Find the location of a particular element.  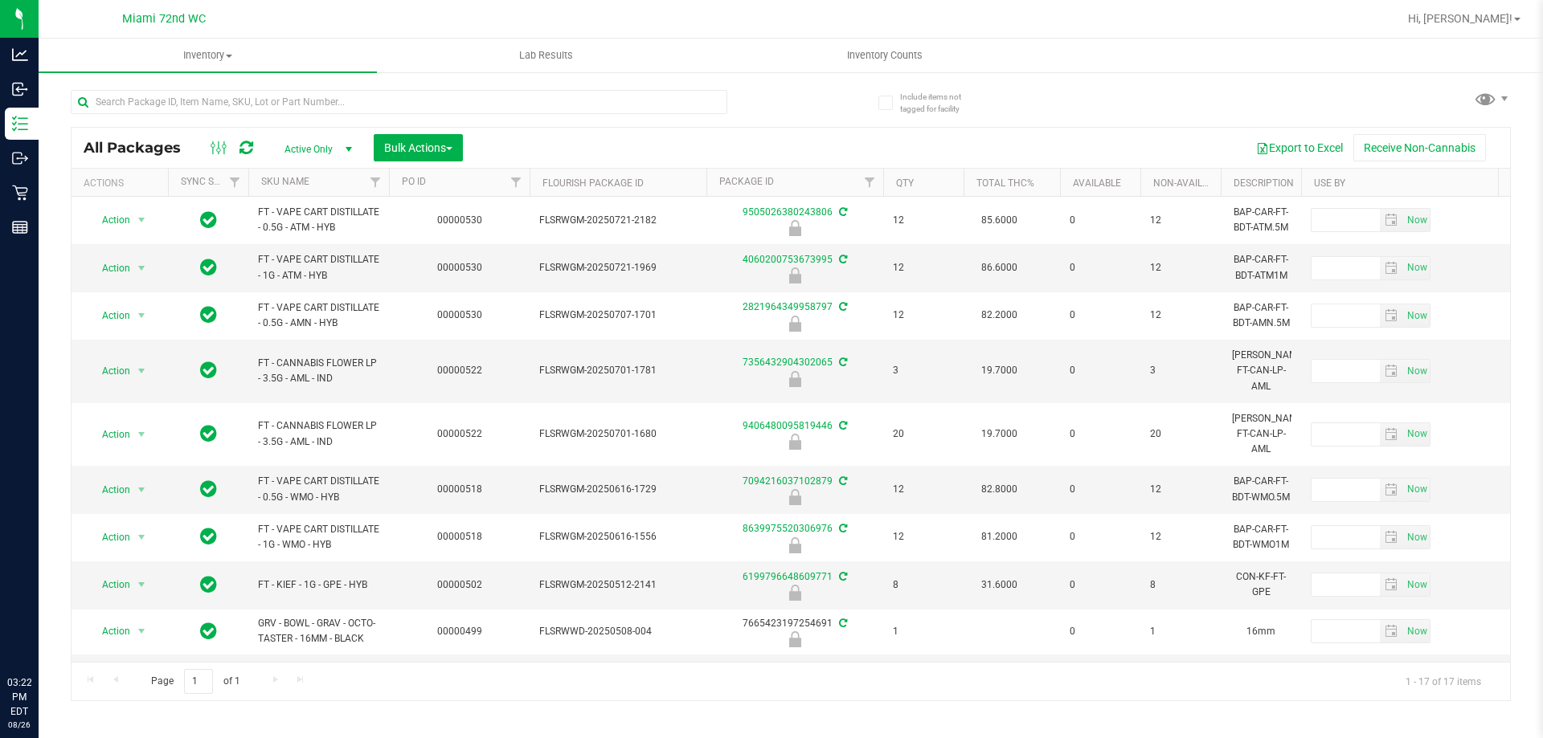

span: FLSRWGM-20250512-2141 is located at coordinates (618, 585).